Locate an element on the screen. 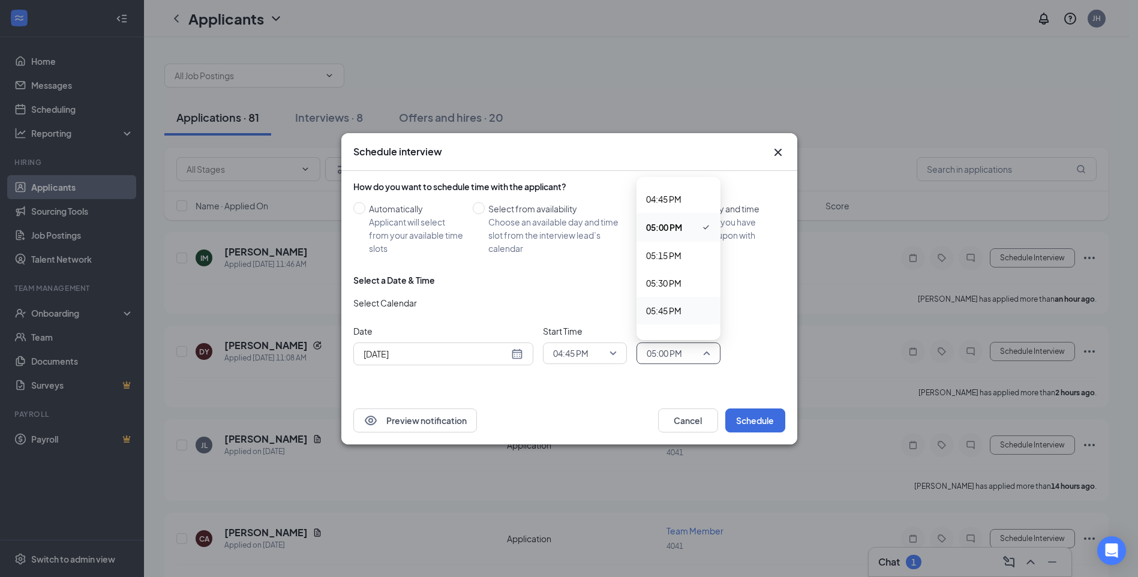 This screenshot has height=577, width=1138. span: 06:00 PM is located at coordinates (663, 338).